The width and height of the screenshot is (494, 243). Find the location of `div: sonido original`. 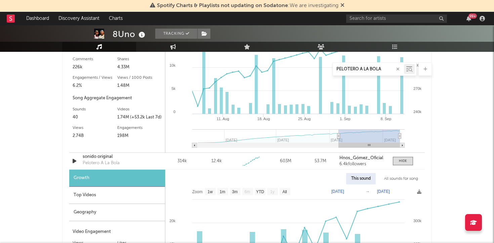

div: sonido original is located at coordinates (118, 157).